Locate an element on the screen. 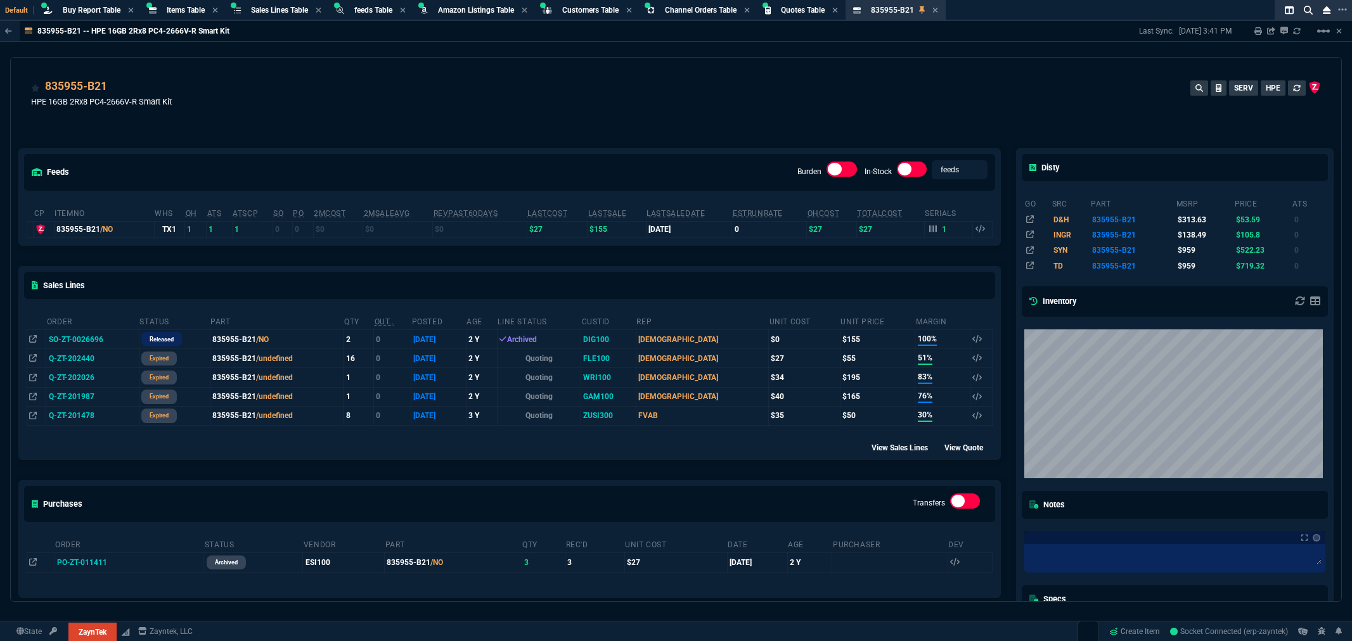 This screenshot has width=1352, height=641. td: $0 is located at coordinates (398, 229).